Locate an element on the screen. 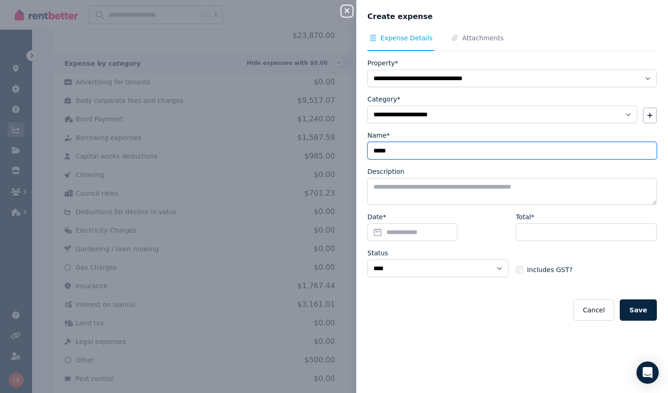 This screenshot has width=668, height=393. button: Cancel is located at coordinates (593, 310).